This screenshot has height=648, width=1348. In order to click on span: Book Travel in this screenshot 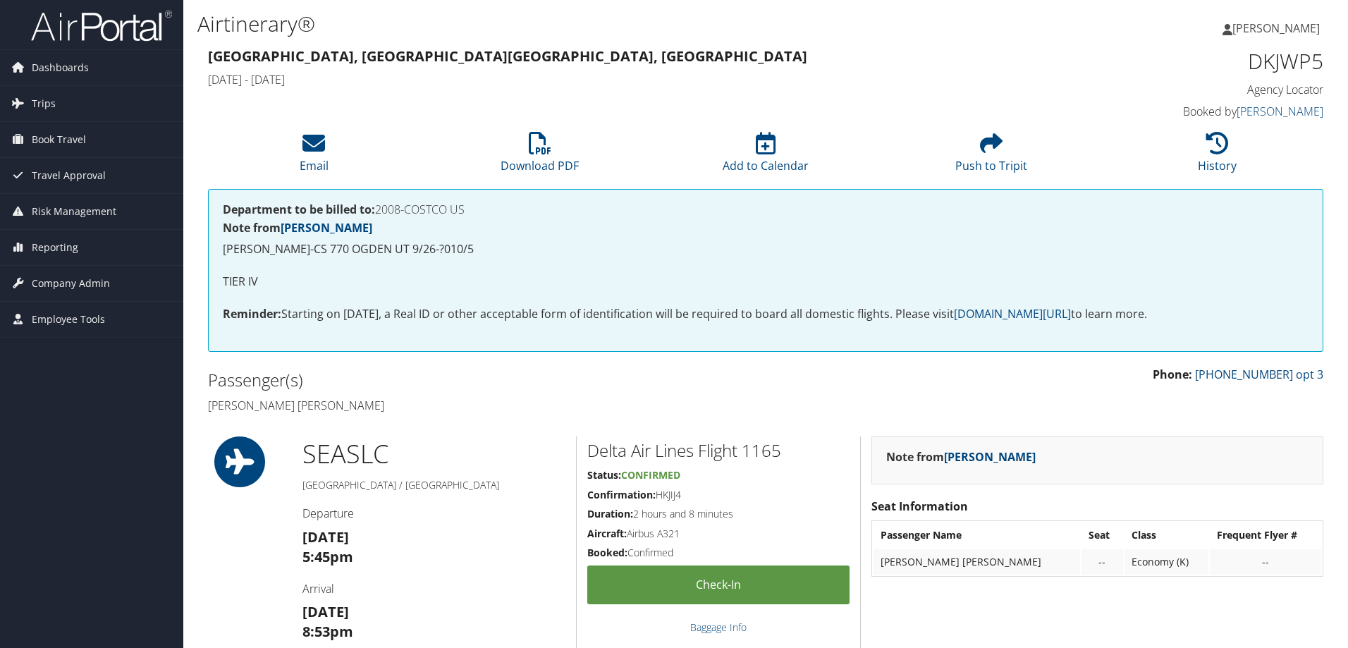, I will do `click(58, 140)`.